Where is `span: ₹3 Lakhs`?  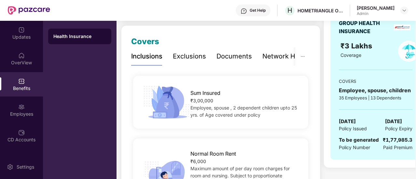
span: ₹3 Lakhs is located at coordinates (357, 46).